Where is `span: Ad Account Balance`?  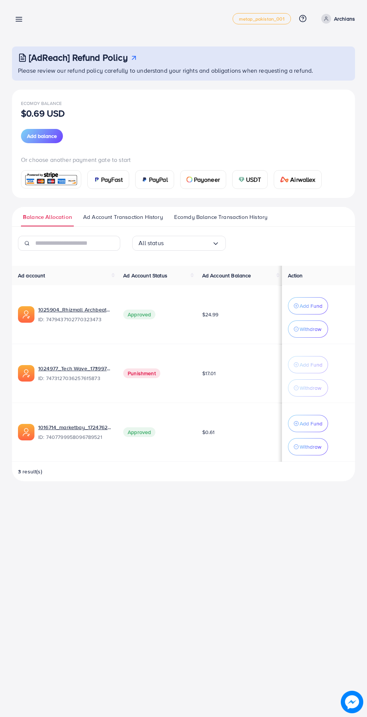 span: Ad Account Balance is located at coordinates (227, 275).